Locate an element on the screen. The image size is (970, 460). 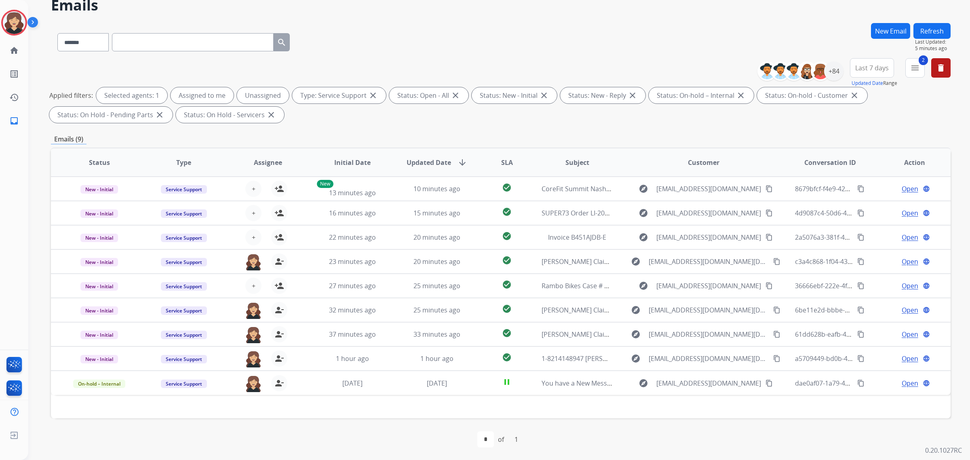
span: 36666ebf-222e-4fad-bce7-8ccca64e8446 is located at coordinates (855, 286).